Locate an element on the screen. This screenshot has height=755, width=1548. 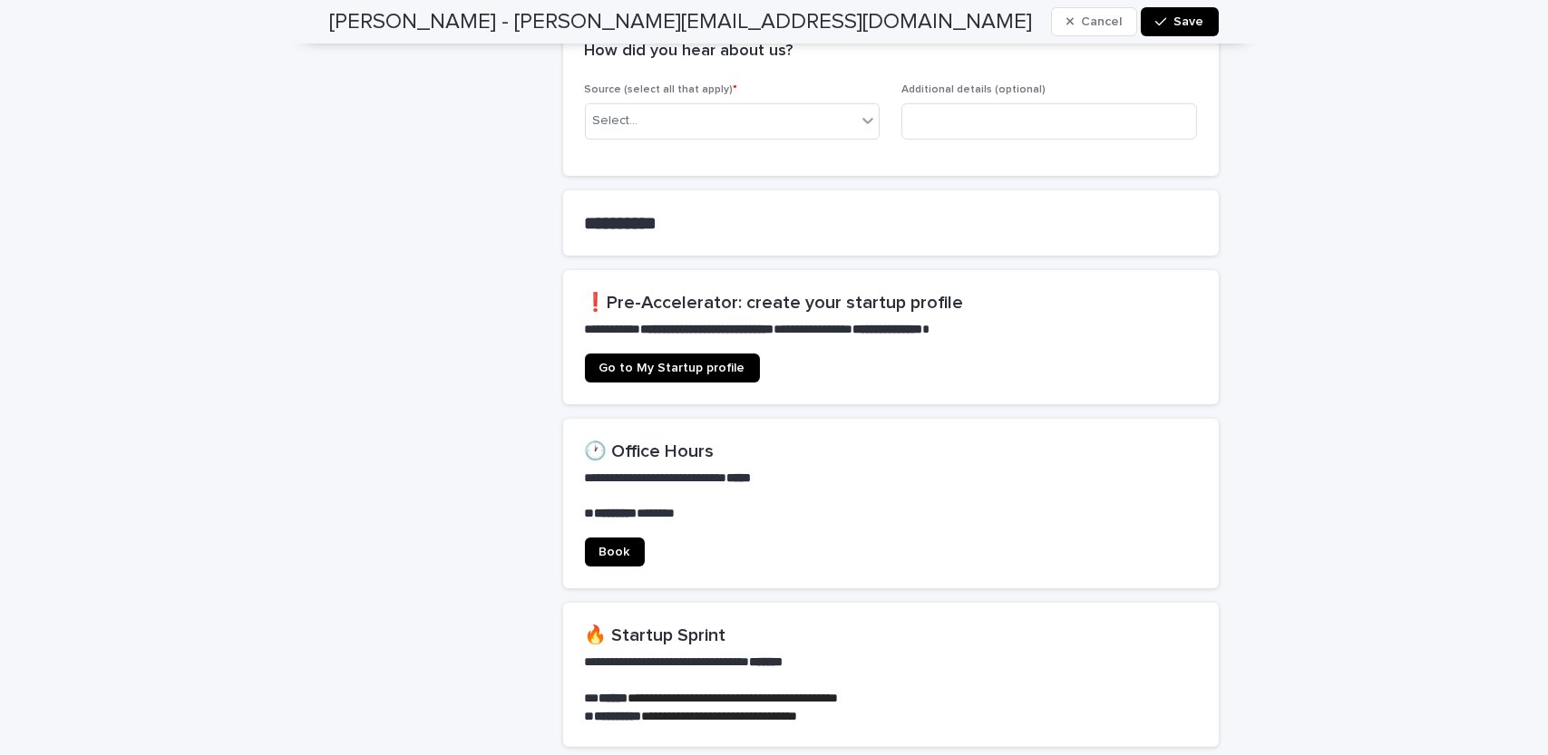
span: Additional details (optional) is located at coordinates (973, 90).